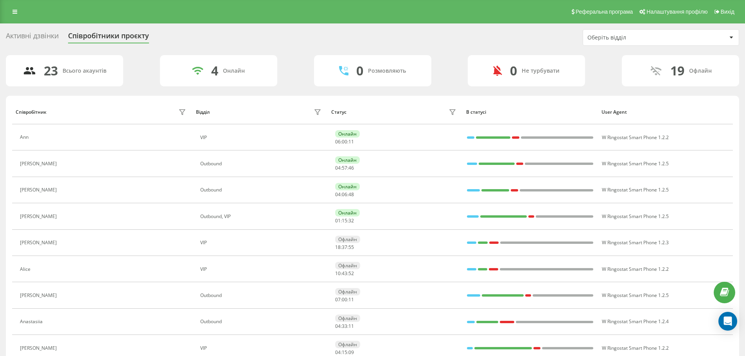  Describe the element at coordinates (338, 221) in the screenshot. I see `span: 01` at that location.